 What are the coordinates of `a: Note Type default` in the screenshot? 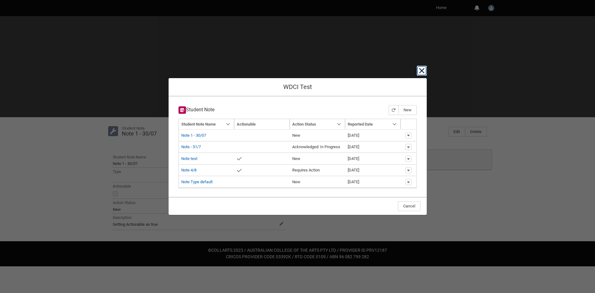 It's located at (197, 181).